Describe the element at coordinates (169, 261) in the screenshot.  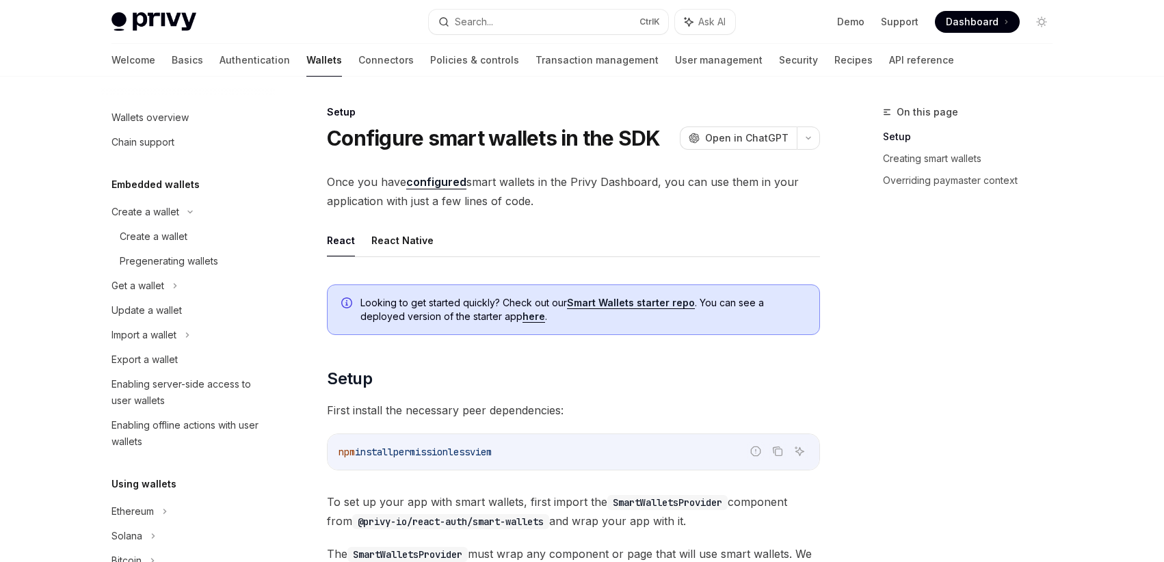
I see `div: Pregenerating wallets` at that location.